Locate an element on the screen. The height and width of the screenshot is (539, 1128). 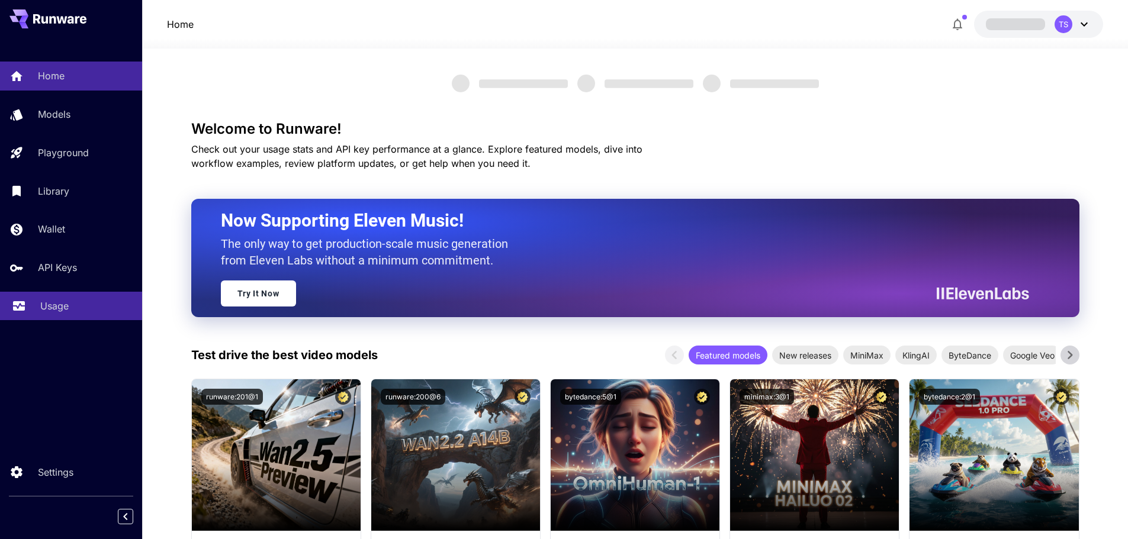
button: bytedance:5@1 is located at coordinates (590, 397).